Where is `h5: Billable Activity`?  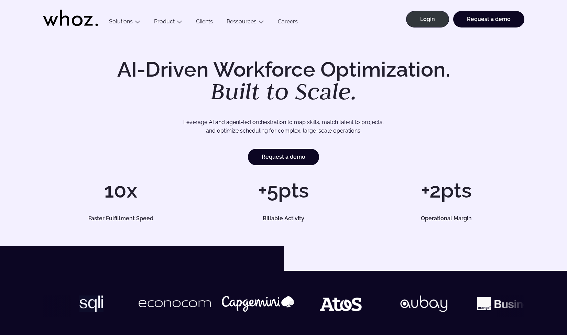 h5: Billable Activity is located at coordinates (284, 219).